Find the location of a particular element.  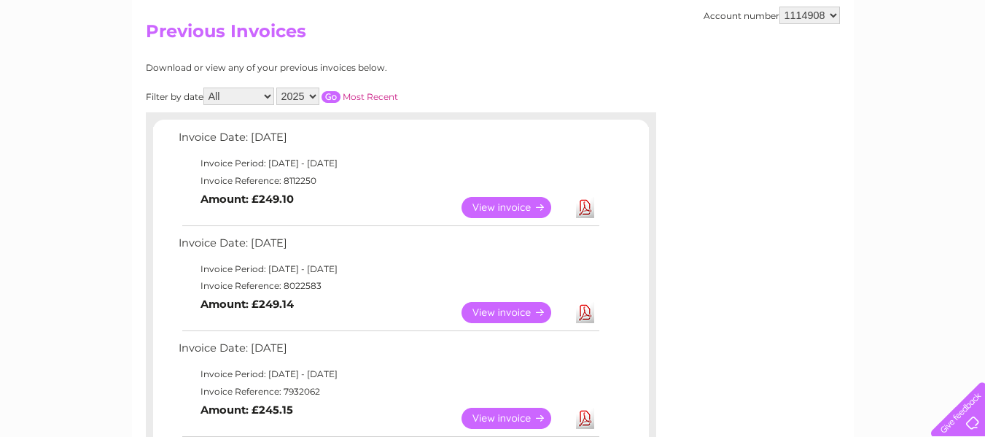

a: Blog is located at coordinates (869, 67).